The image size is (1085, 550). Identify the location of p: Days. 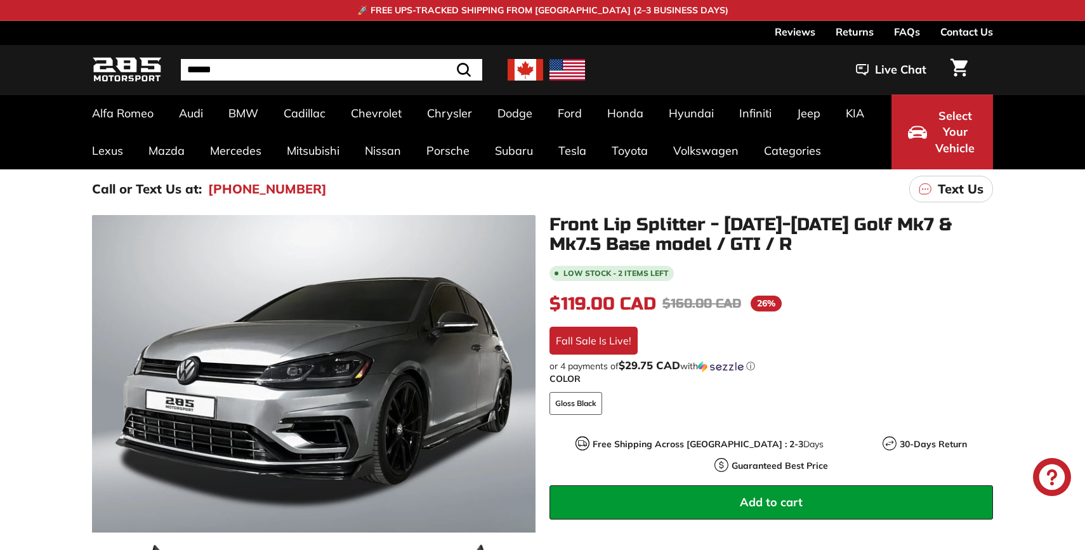
(708, 444).